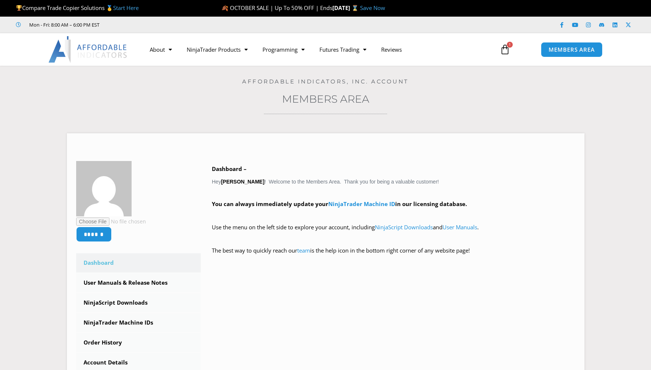 This screenshot has height=370, width=651. I want to click on b: Dashboard –, so click(229, 169).